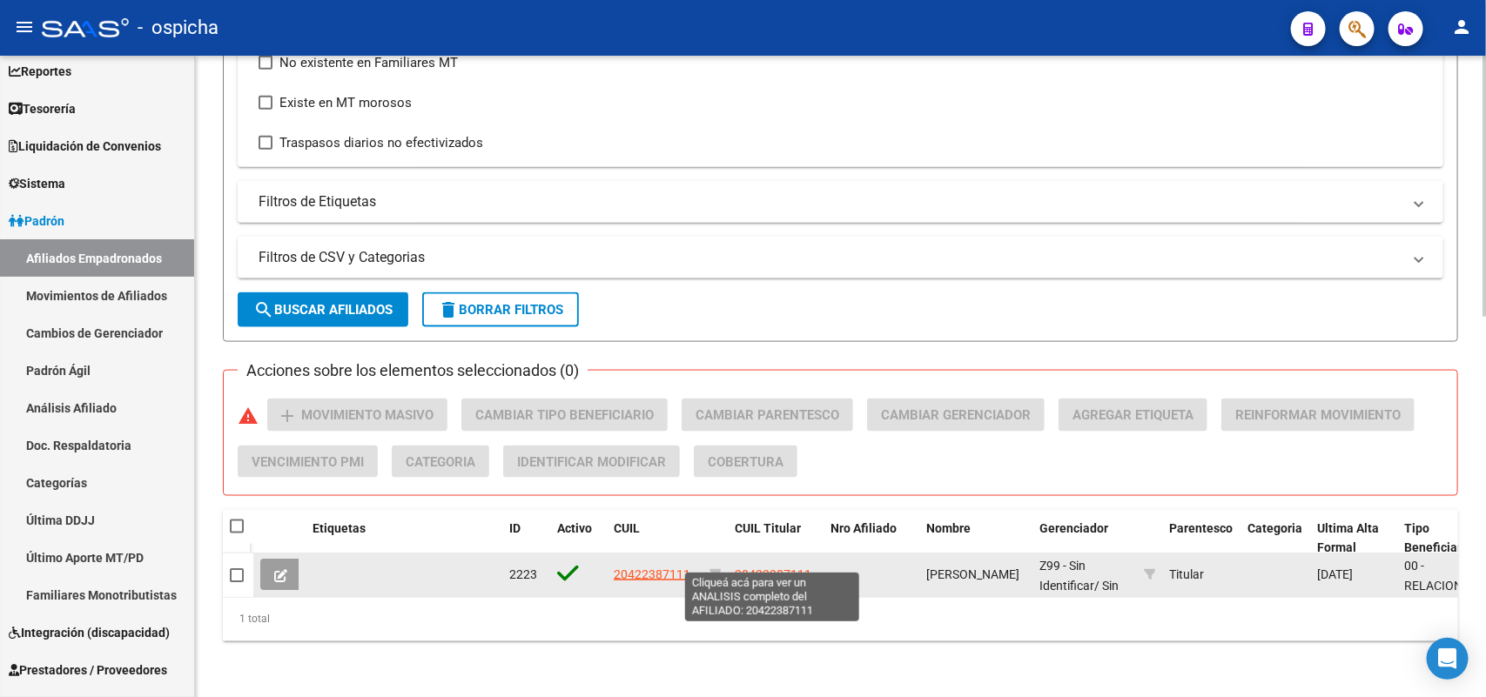 Image resolution: width=1486 pixels, height=697 pixels. Describe the element at coordinates (1132, 416) in the screenshot. I see `span: Agregar Etiqueta` at that location.